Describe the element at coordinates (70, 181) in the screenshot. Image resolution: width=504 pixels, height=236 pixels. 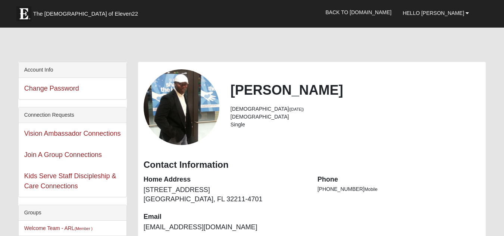
I see `a: Kids Serve Staff Discipleship & Care Connections` at that location.